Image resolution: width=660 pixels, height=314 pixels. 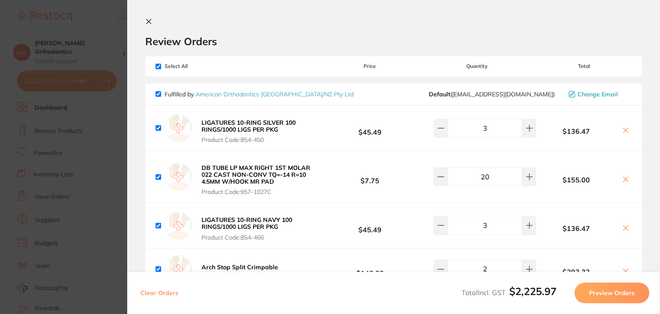 What do you see at coordinates (247, 223) in the screenshot?
I see `b: LIGATURES 10-RING NAVY 100 RINGS/1000 LIGS PER PKG` at bounding box center [247, 223].